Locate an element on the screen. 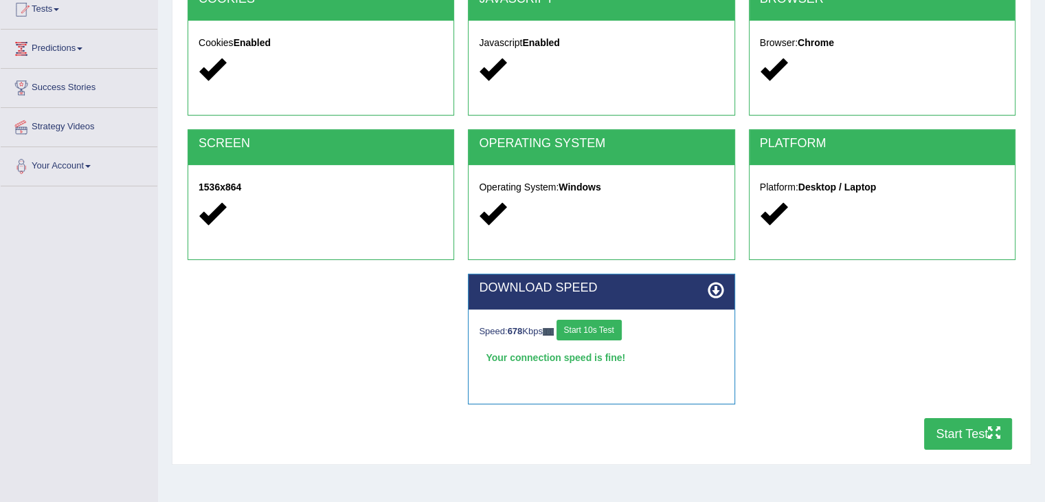 This screenshot has width=1045, height=502. strong: 1536x864 is located at coordinates (220, 187).